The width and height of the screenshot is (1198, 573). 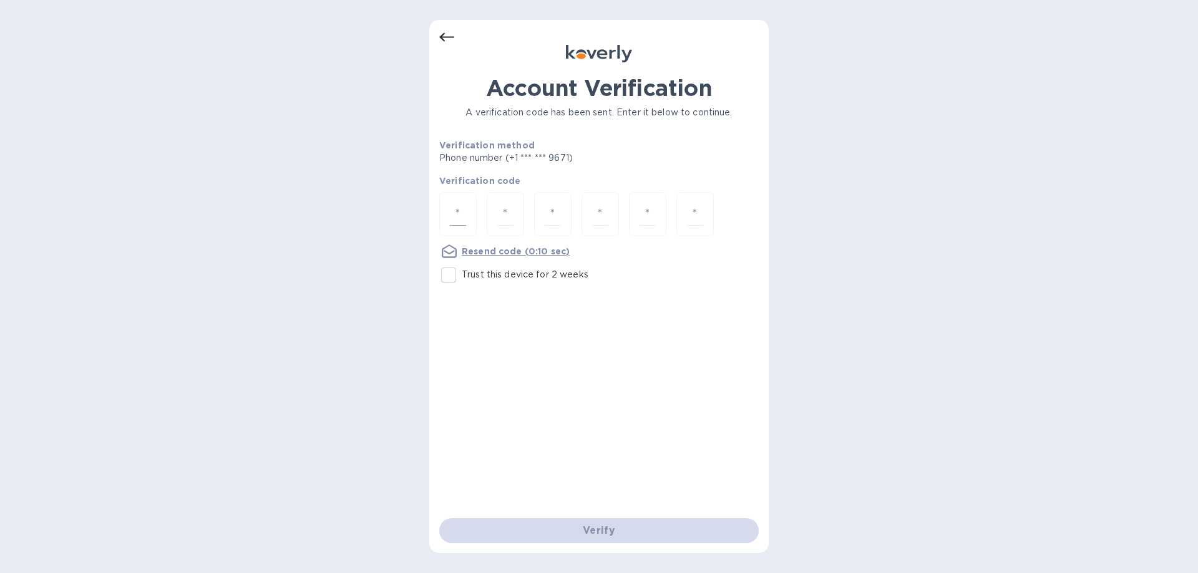 What do you see at coordinates (515, 251) in the screenshot?
I see `u: Resend code (0:10 sec)` at bounding box center [515, 251].